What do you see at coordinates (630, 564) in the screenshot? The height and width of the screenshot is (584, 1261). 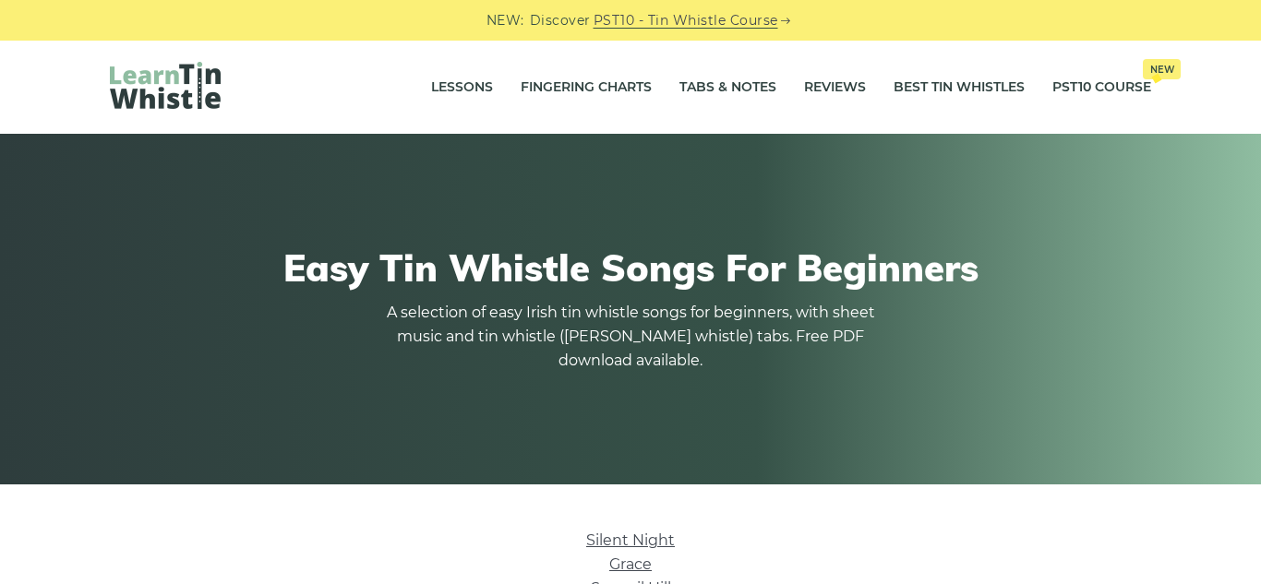 I see `a: Grace` at bounding box center [630, 564].